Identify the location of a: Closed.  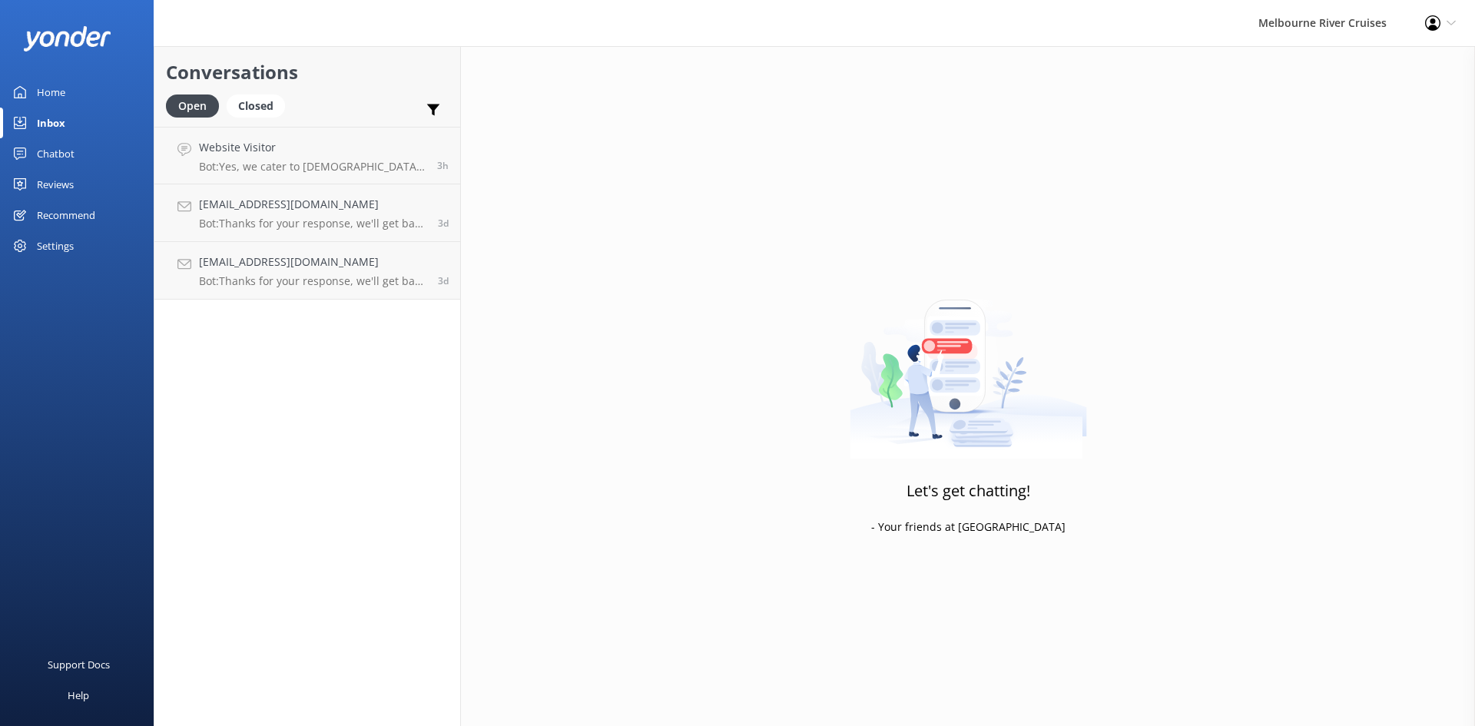
(260, 105).